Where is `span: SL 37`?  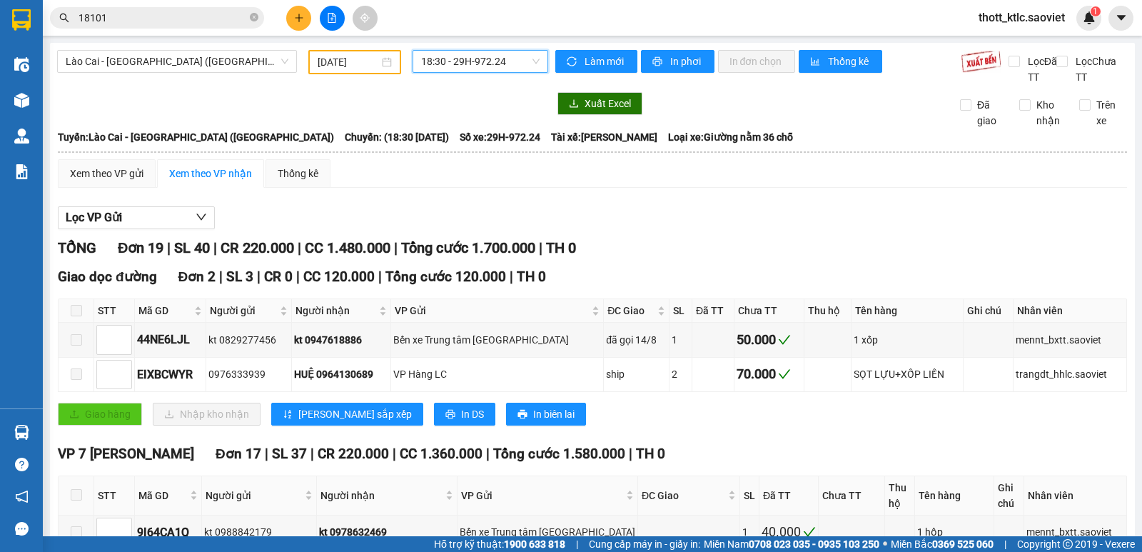
span: SL 37 is located at coordinates (289, 453).